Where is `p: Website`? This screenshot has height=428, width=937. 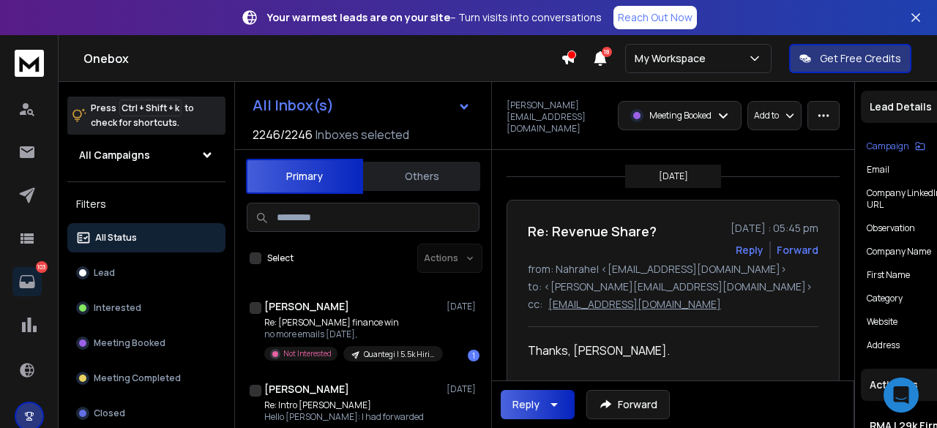 p: Website is located at coordinates (882, 322).